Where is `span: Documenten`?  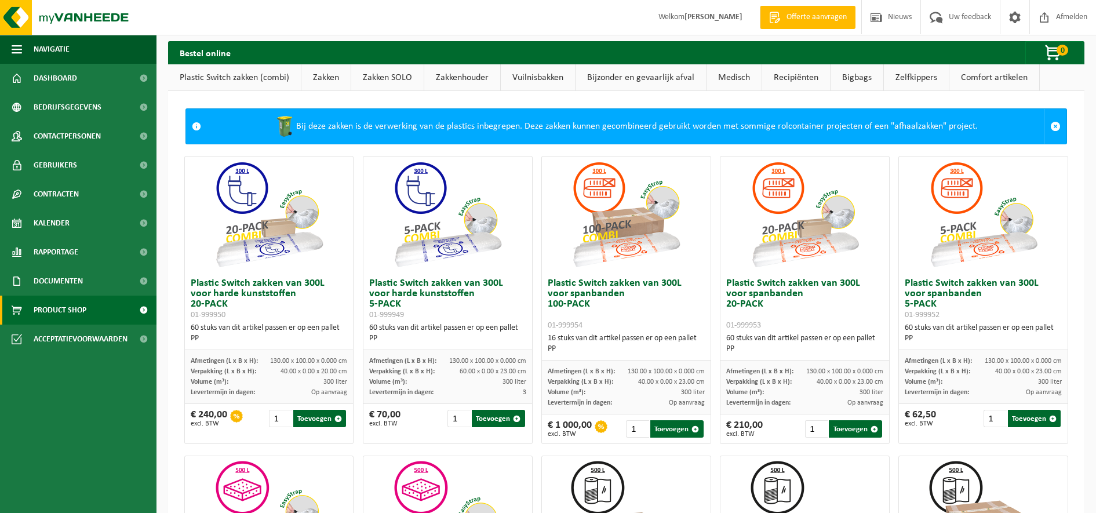
span: Documenten is located at coordinates (58, 281).